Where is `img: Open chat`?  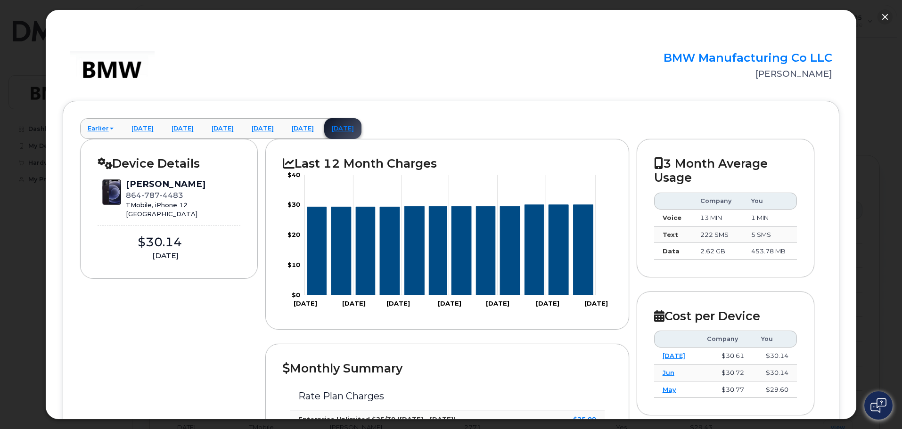
img: Open chat is located at coordinates (879, 406).